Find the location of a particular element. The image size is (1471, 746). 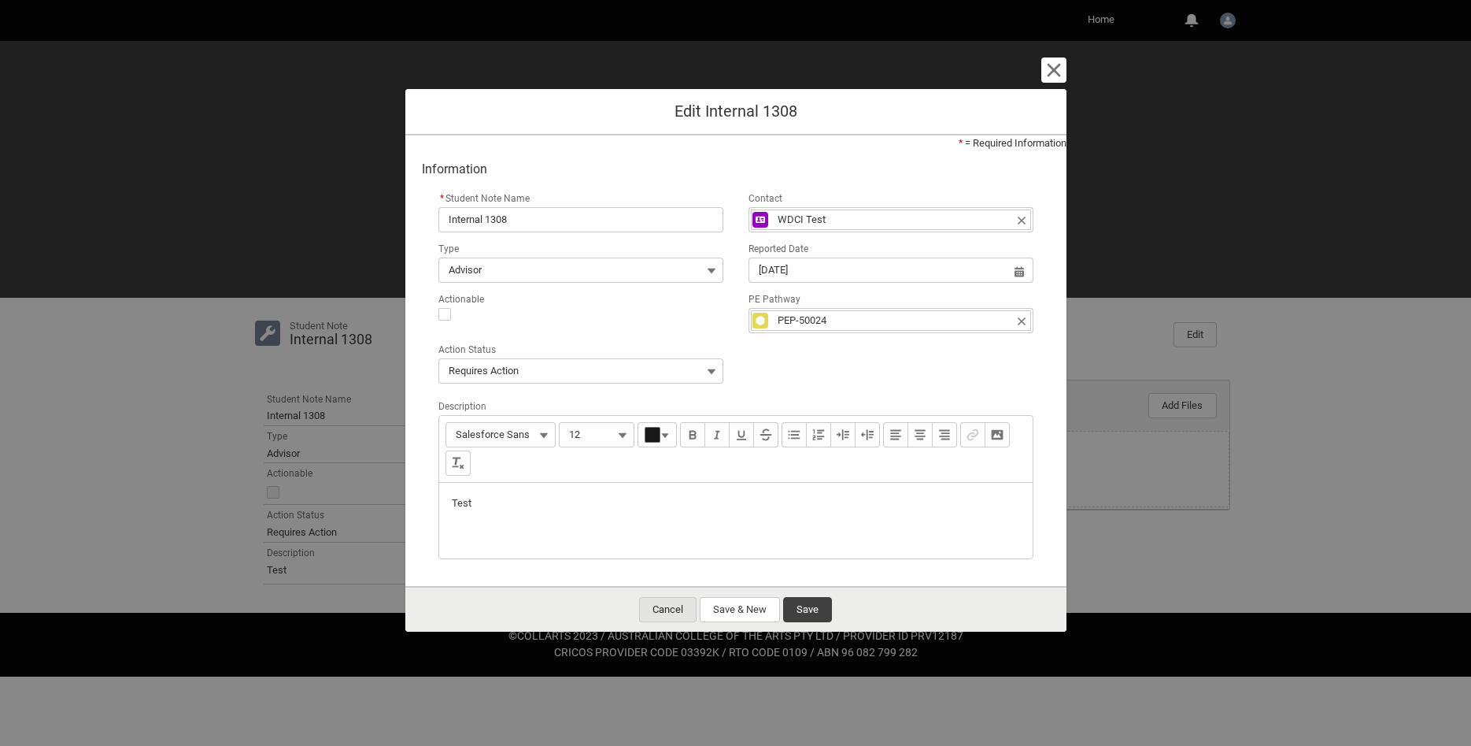

span: Salesforce Sans is located at coordinates (493, 435).